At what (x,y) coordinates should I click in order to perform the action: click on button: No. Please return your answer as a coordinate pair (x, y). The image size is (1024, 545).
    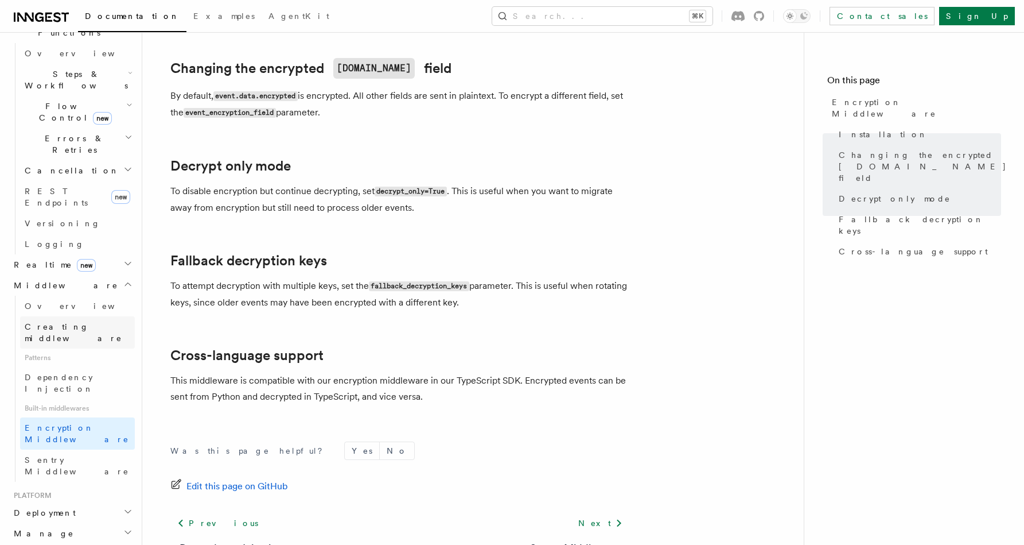
    Looking at the image, I should click on (397, 450).